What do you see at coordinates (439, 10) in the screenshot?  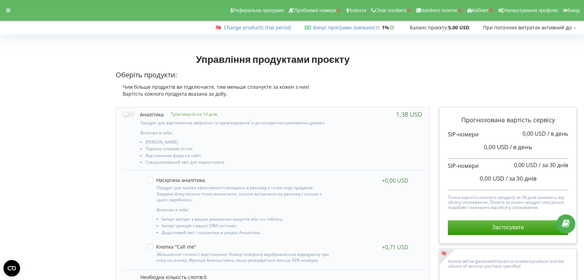 I see `span: Numbers reserve` at bounding box center [439, 10].